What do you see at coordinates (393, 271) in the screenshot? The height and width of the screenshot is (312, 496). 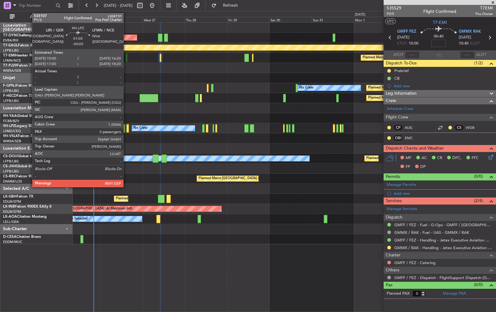 I see `span: Others` at bounding box center [393, 271].